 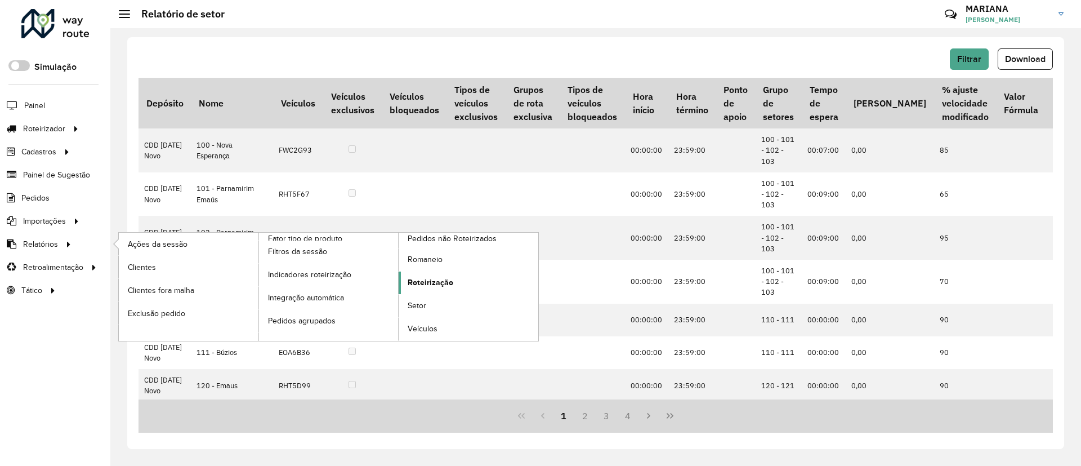 I want to click on button: 1, so click(x=564, y=416).